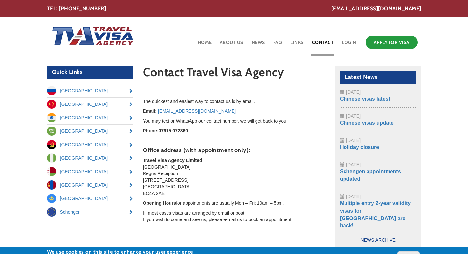 Image resolution: width=468 pixels, height=254 pixels. Describe the element at coordinates (297, 45) in the screenshot. I see `a: Links` at that location.